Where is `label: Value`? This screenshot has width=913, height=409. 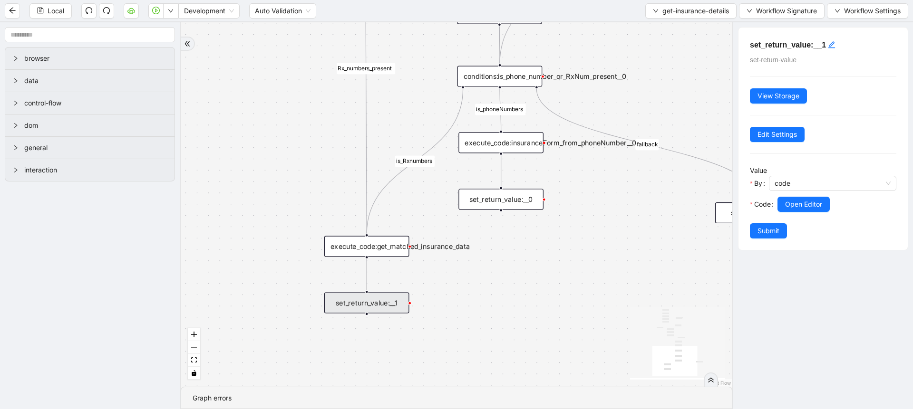
label: Value is located at coordinates (758, 170).